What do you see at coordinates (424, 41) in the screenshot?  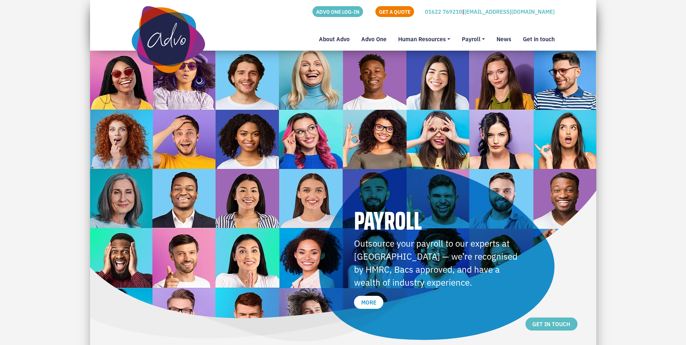 I see `a: Human Resources` at bounding box center [424, 41].